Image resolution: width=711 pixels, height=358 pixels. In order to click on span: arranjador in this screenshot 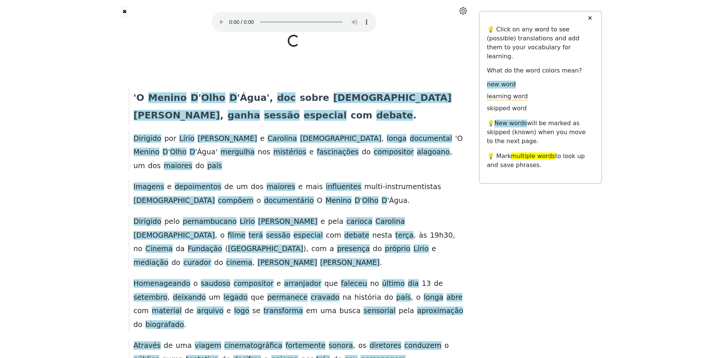, I will do `click(303, 283)`.